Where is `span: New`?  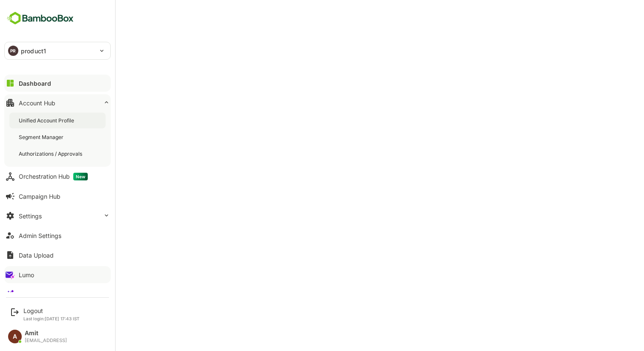 span: New is located at coordinates (81, 176).